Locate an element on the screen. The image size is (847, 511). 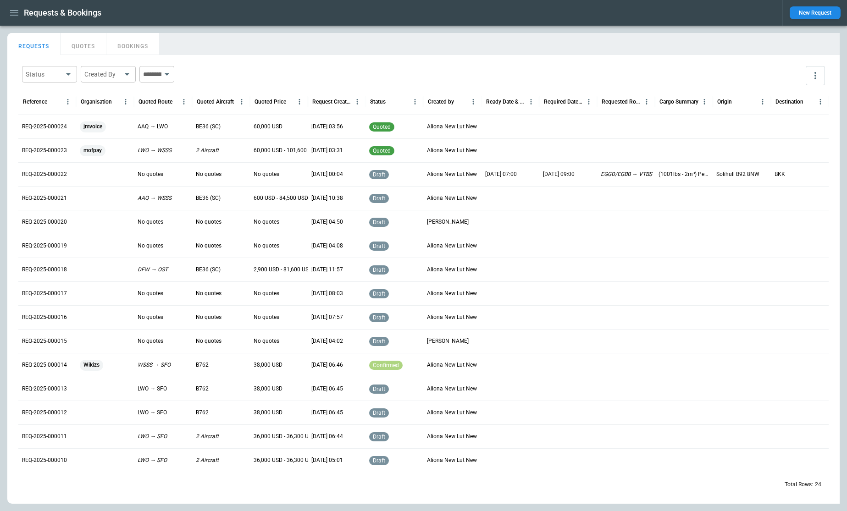
div: Ready Date & Time (UTC-05:00) is located at coordinates (505, 102).